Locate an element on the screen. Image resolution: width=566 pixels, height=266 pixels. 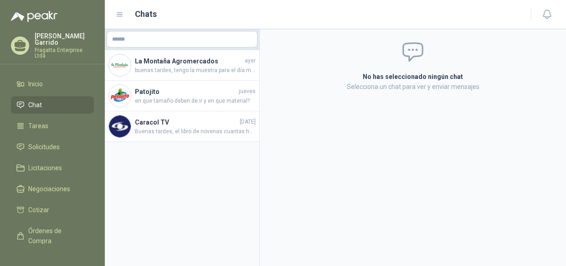
h4: La Montaña Agromercados is located at coordinates (189, 61).